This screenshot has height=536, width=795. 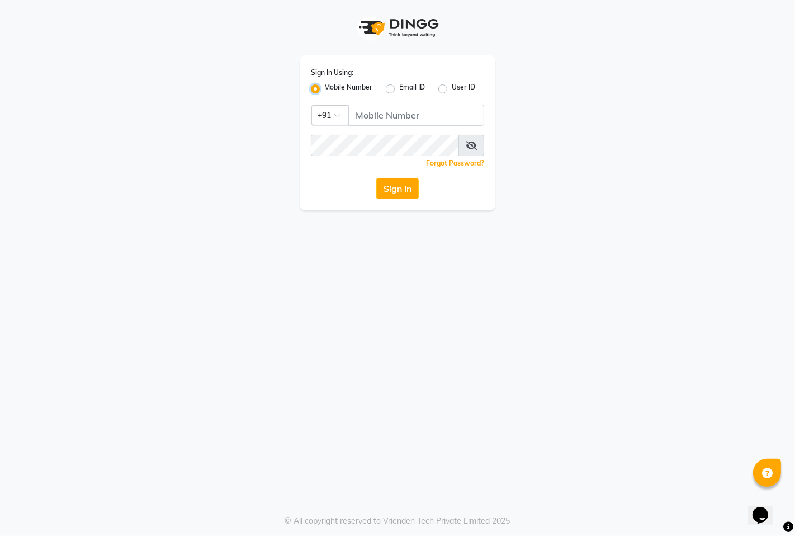 I want to click on label: Email ID, so click(x=412, y=89).